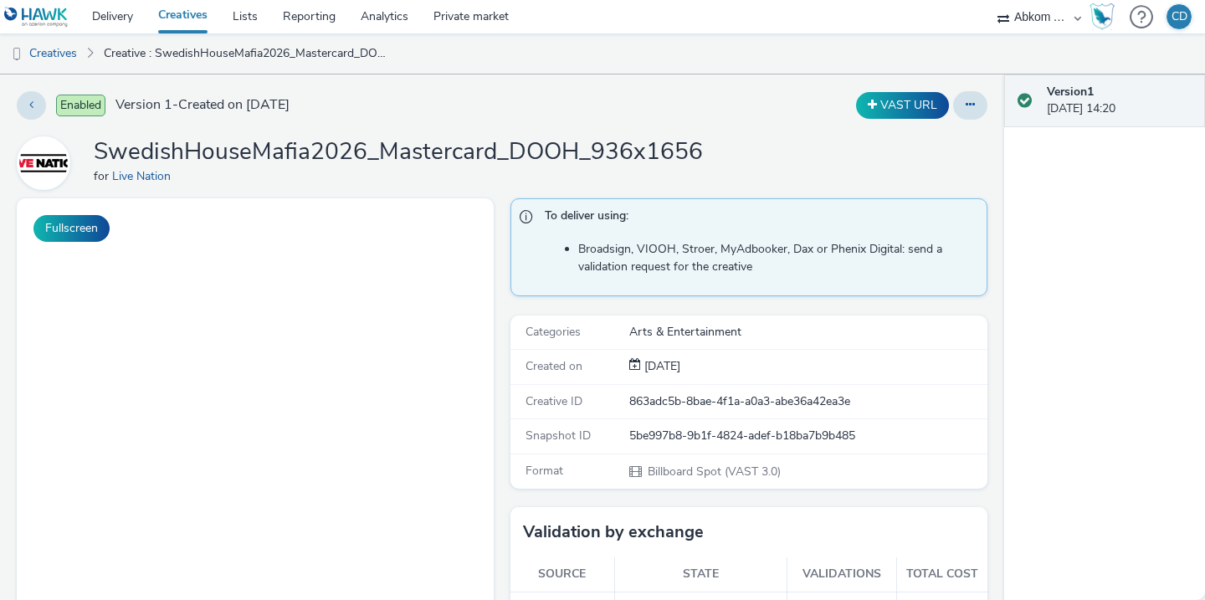  I want to click on div: Arts & Entertainment, so click(808, 332).